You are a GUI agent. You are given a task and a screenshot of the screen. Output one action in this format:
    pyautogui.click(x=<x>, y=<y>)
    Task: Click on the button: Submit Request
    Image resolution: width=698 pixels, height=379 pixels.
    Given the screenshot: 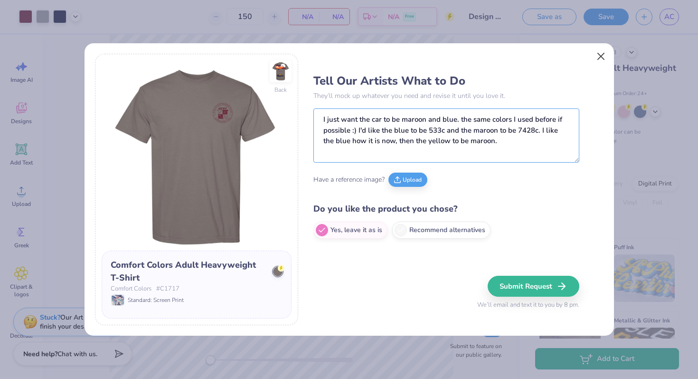 What is the action you would take?
    pyautogui.click(x=533, y=286)
    